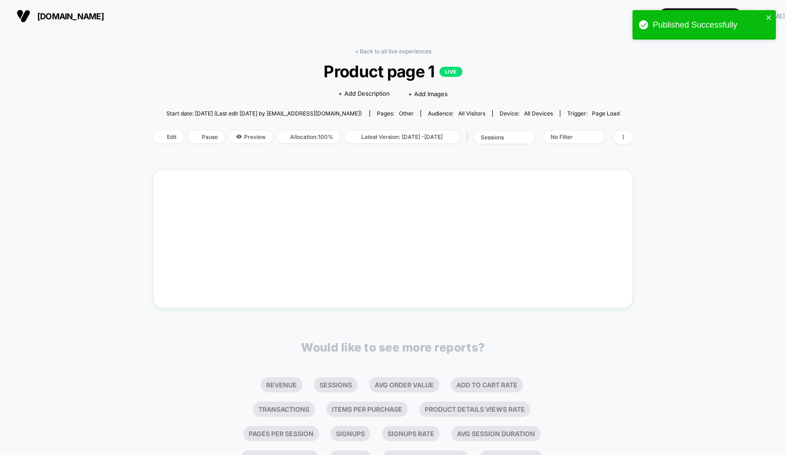  Describe the element at coordinates (406, 113) in the screenshot. I see `span: other` at that location.